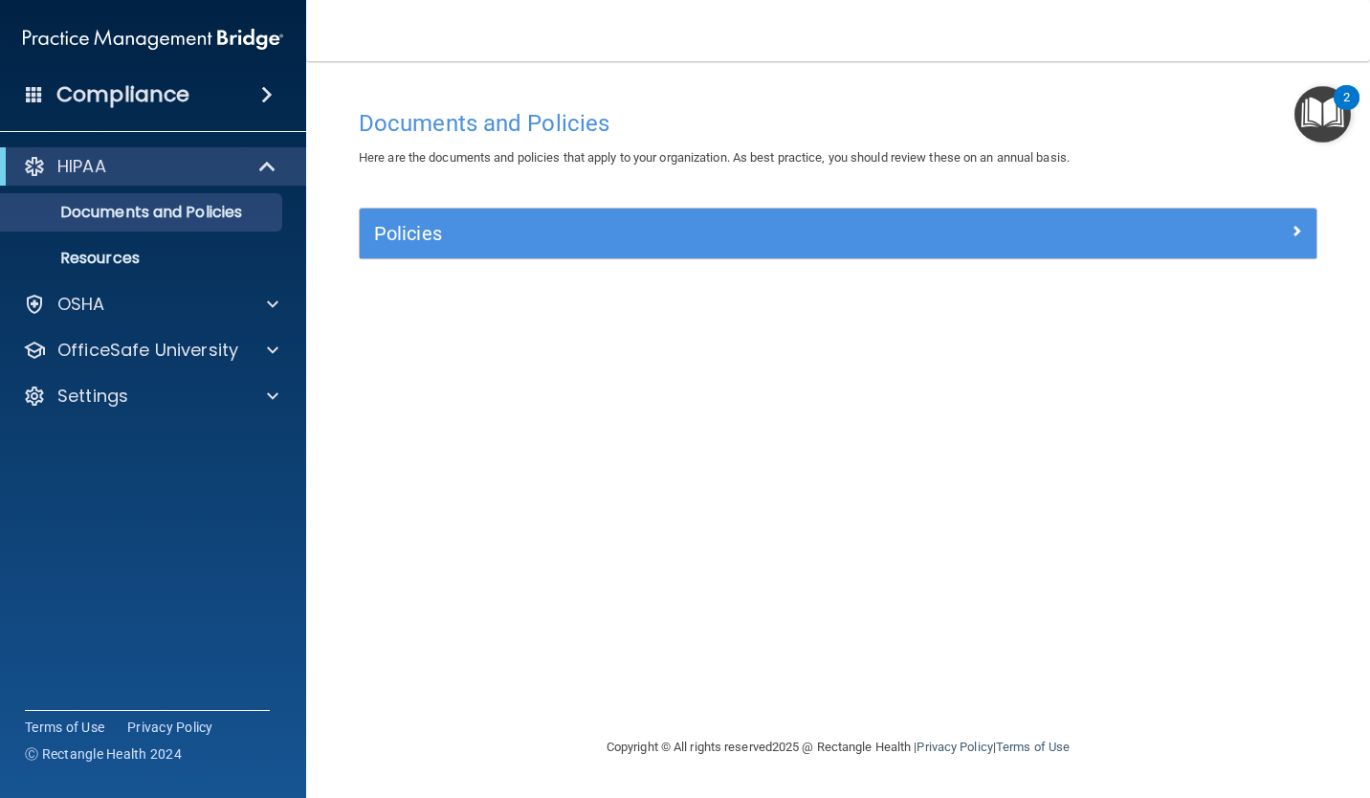 The width and height of the screenshot is (1370, 798). I want to click on p: OSHA, so click(81, 304).